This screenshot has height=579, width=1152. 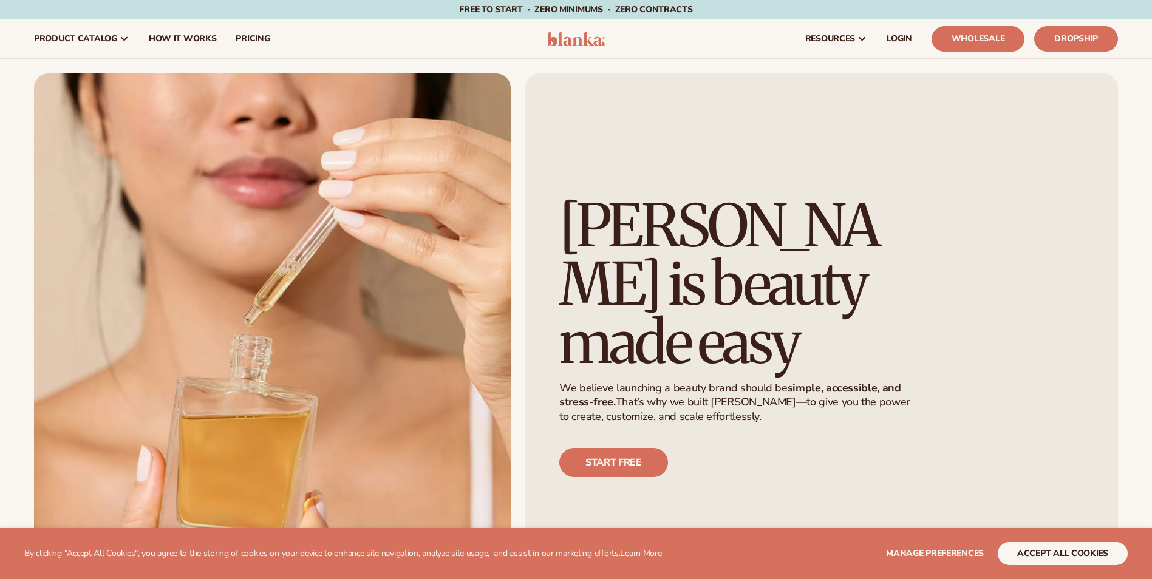 I want to click on button: Manage preferences, so click(x=934, y=554).